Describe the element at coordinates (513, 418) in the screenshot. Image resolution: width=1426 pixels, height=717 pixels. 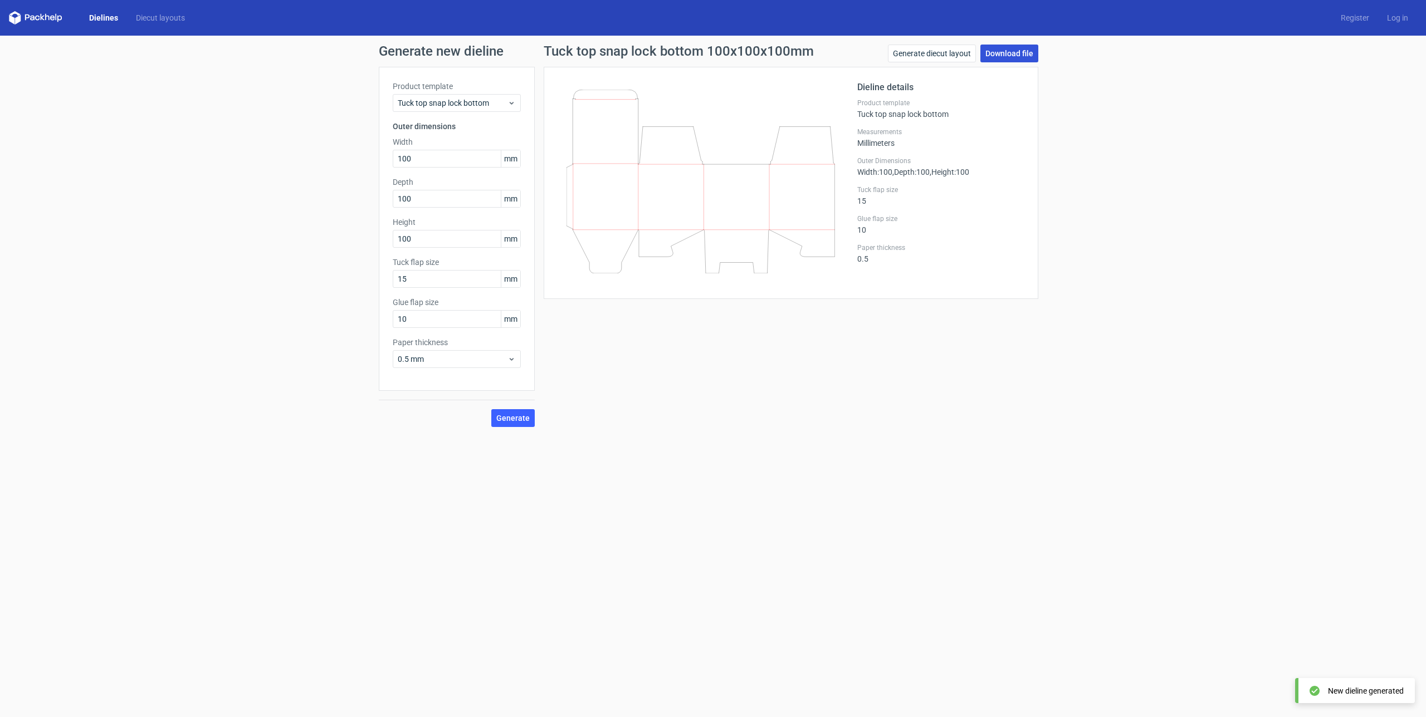
I see `button: Generate` at that location.